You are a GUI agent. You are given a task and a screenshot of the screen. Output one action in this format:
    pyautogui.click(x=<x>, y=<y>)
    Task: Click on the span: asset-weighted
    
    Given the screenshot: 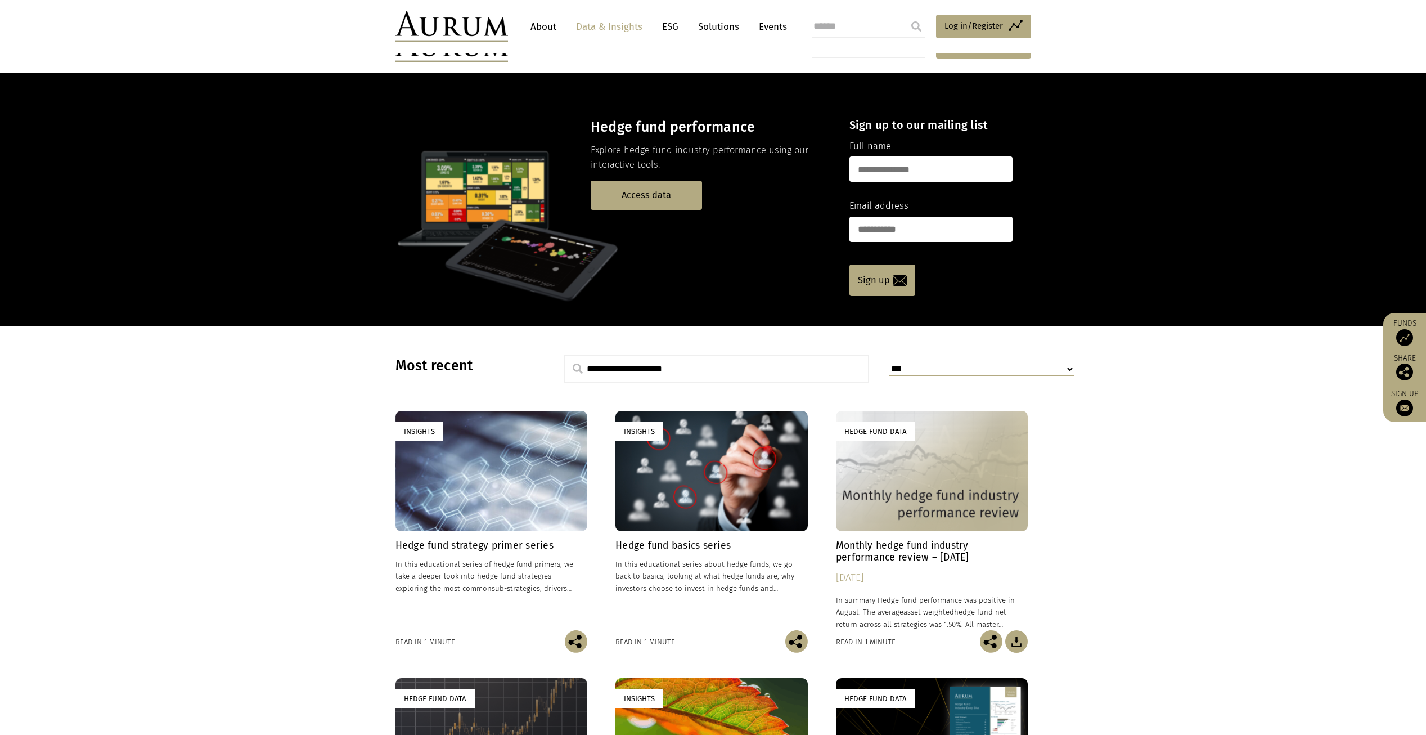 What is the action you would take?
    pyautogui.click(x=929, y=611)
    